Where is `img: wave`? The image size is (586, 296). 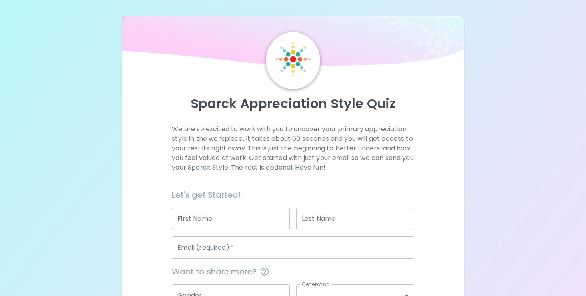 img: wave is located at coordinates (293, 43).